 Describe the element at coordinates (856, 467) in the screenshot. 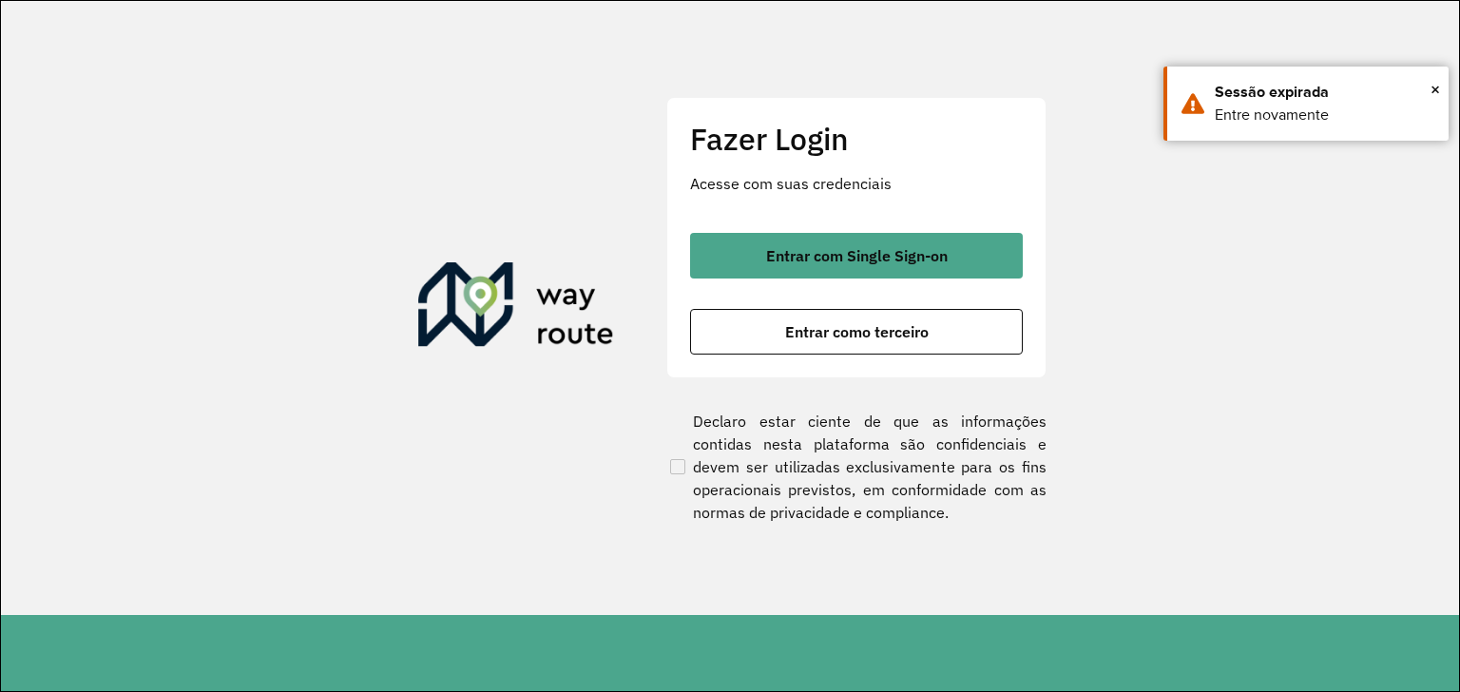

I see `label: Declaro estar ciente de que as informações contidas nesta plataforma são confidenciais e devem se...` at that location.